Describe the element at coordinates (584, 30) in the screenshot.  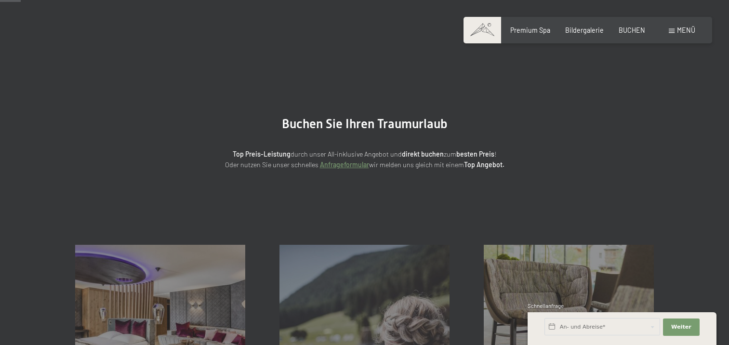
I see `span: Bildergalerie` at that location.